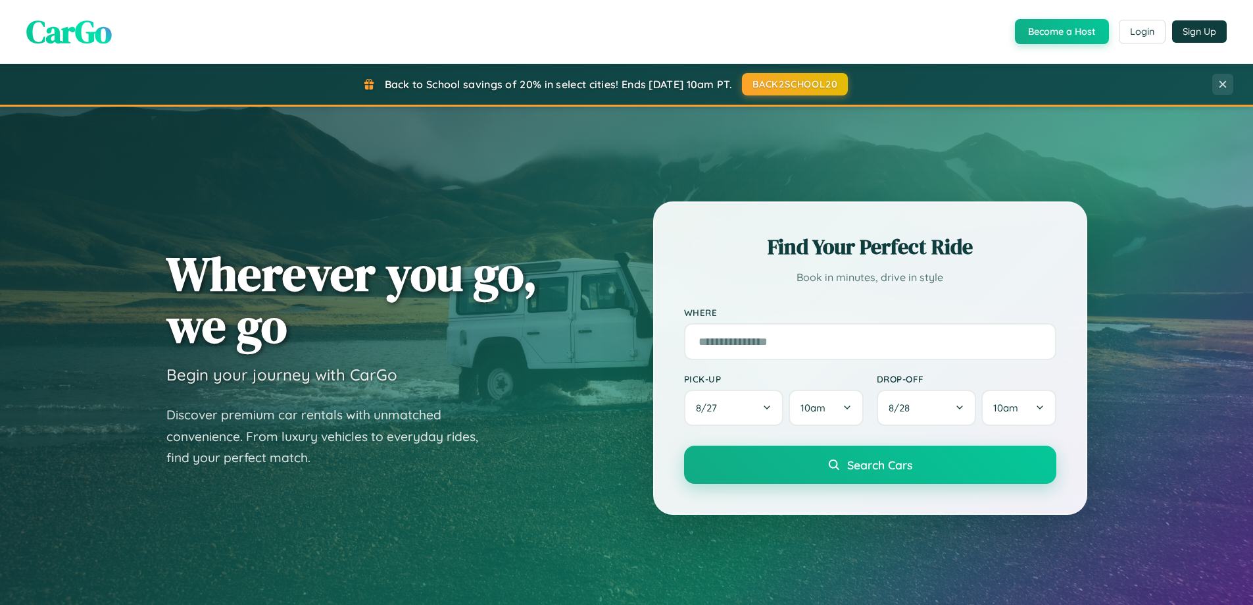 The image size is (1253, 605). I want to click on button: Become a Host, so click(1062, 32).